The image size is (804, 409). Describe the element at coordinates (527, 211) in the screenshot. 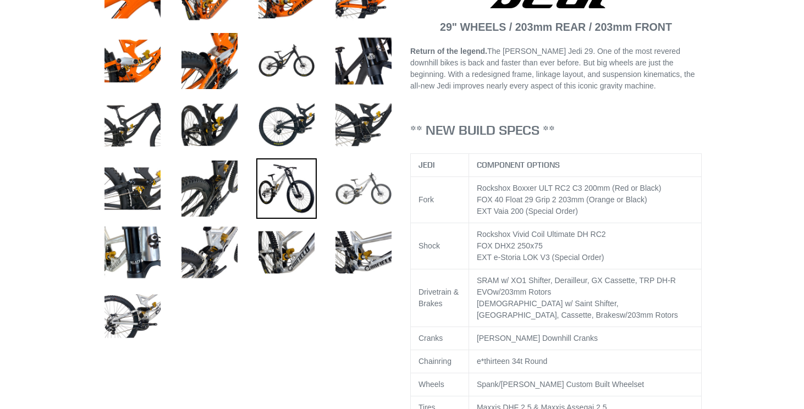

I see `span: EXT Vaia 200 (Special Order)` at that location.